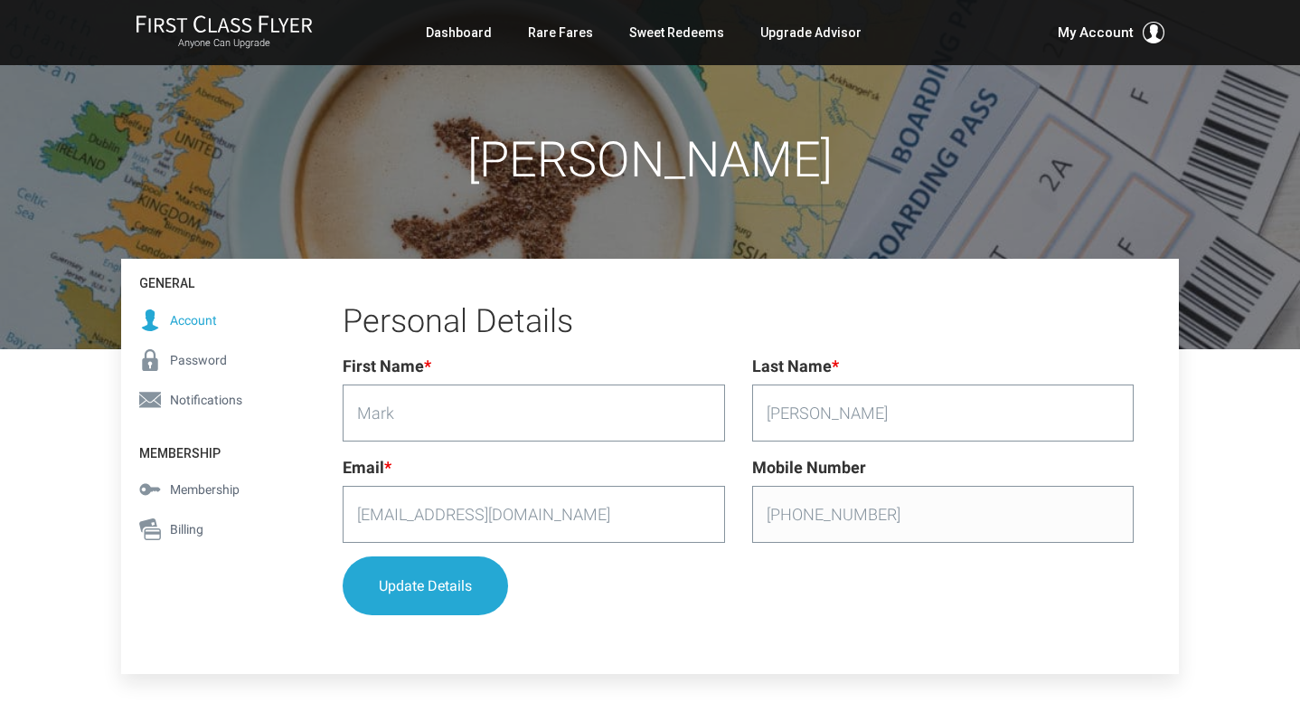 The height and width of the screenshot is (722, 1300). Describe the element at coordinates (209, 279) in the screenshot. I see `h4: General` at that location.